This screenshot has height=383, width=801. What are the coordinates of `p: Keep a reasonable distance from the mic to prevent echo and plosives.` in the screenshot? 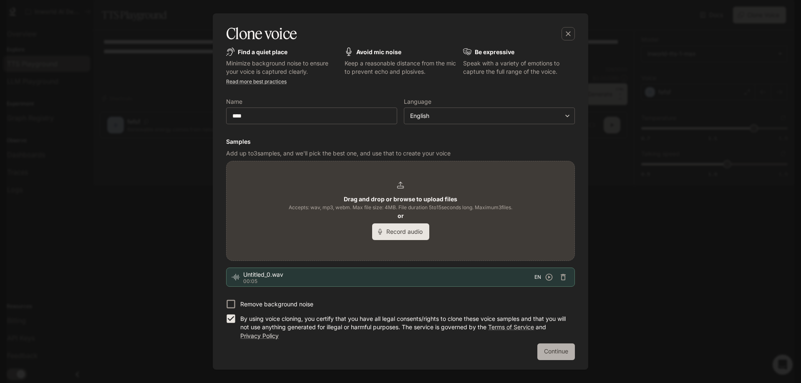 It's located at (400, 68).